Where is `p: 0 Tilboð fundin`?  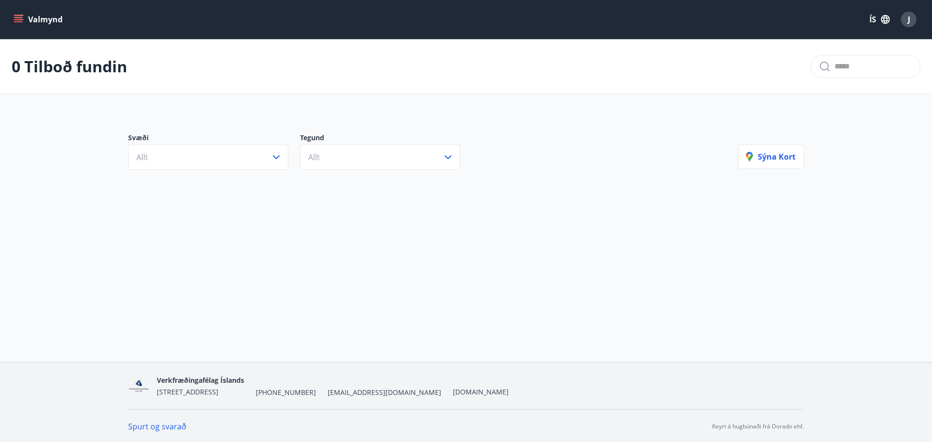 p: 0 Tilboð fundin is located at coordinates (69, 66).